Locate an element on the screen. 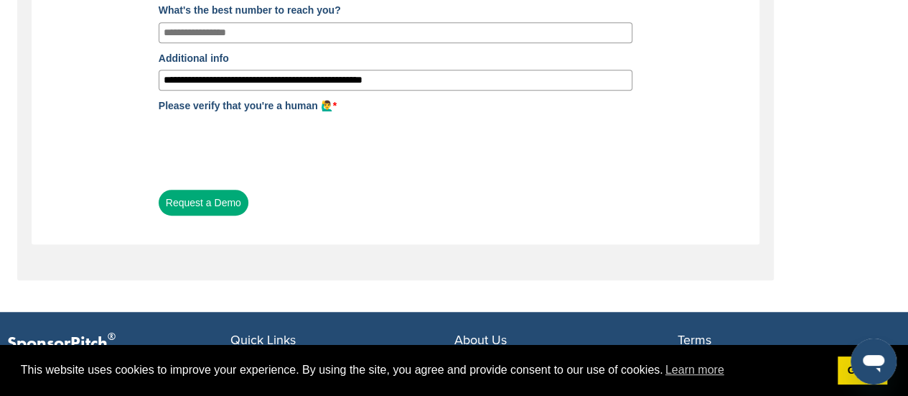  span: About Us is located at coordinates (480, 340).